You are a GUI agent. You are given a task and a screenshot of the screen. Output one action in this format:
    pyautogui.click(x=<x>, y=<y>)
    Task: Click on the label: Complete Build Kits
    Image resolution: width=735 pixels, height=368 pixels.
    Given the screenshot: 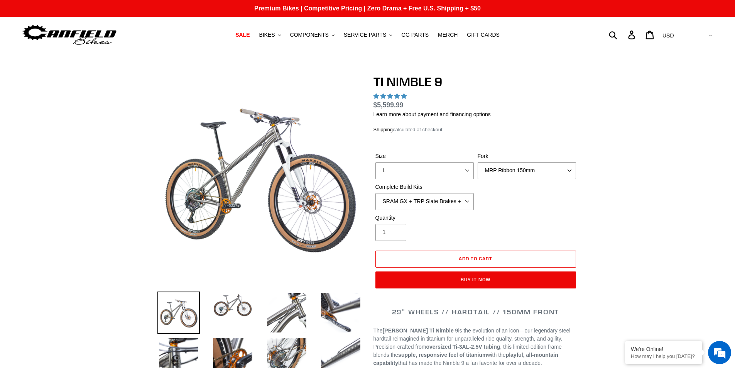 What is the action you would take?
    pyautogui.click(x=424, y=187)
    